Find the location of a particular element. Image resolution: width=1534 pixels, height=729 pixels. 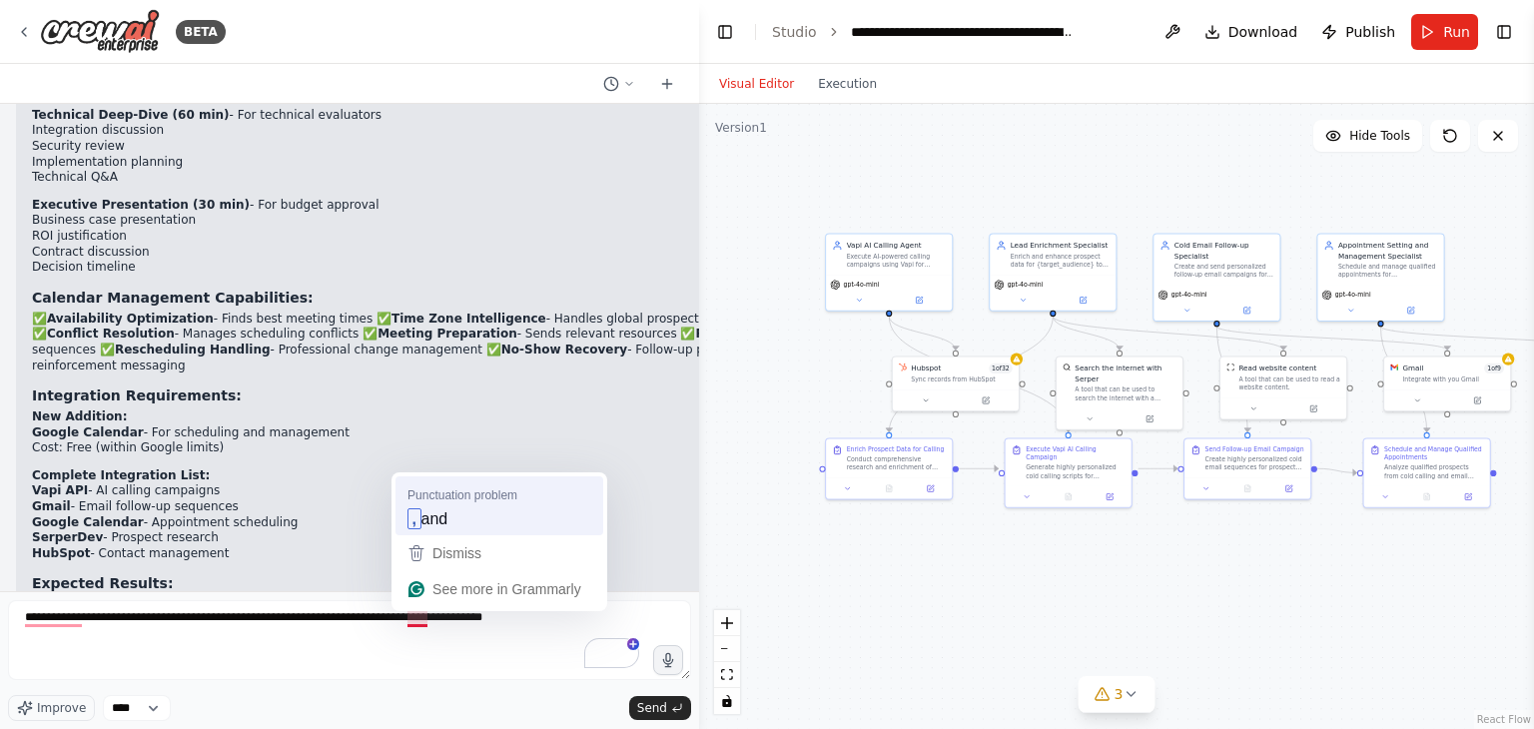

div: Gmail is located at coordinates (1413, 368).